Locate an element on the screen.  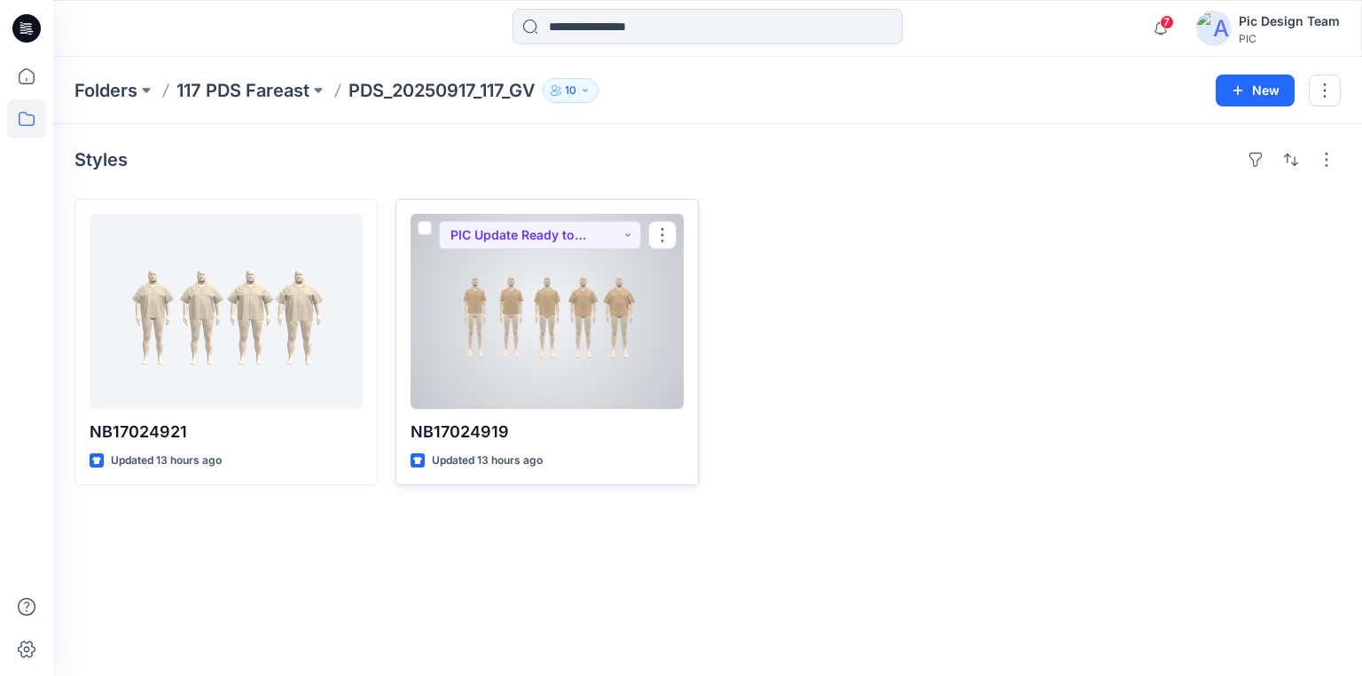
p: NB17024921 is located at coordinates (226, 432).